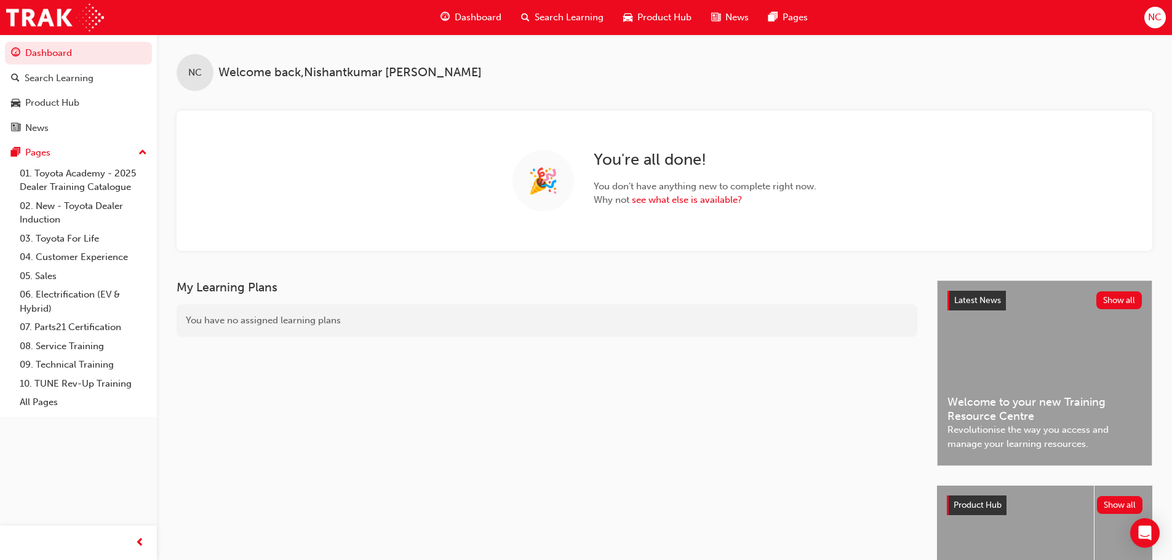  What do you see at coordinates (795, 17) in the screenshot?
I see `span: Pages` at bounding box center [795, 17].